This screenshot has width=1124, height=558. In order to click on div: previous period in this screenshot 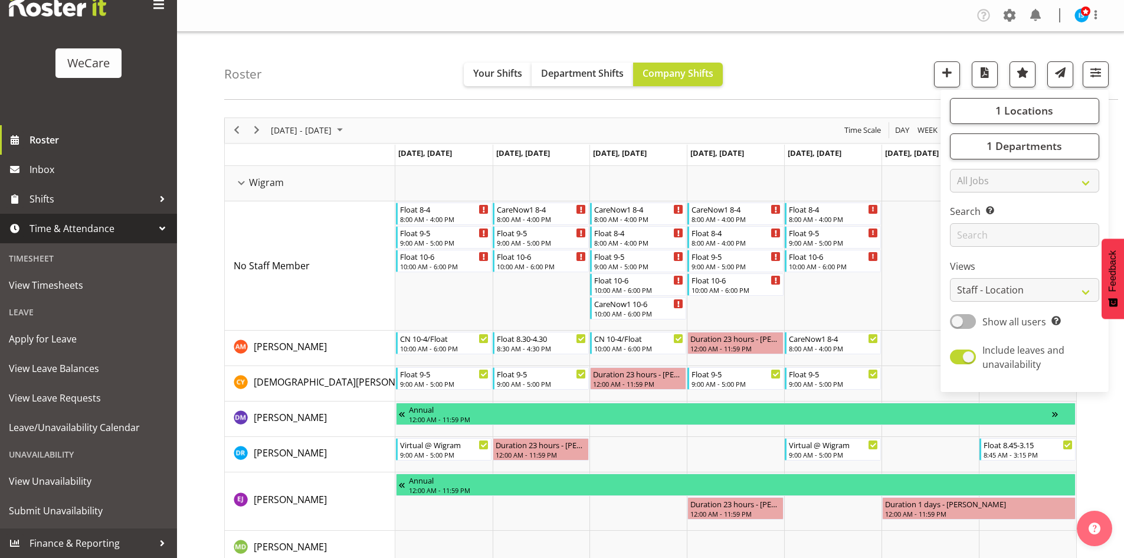, I will do `click(237, 130)`.